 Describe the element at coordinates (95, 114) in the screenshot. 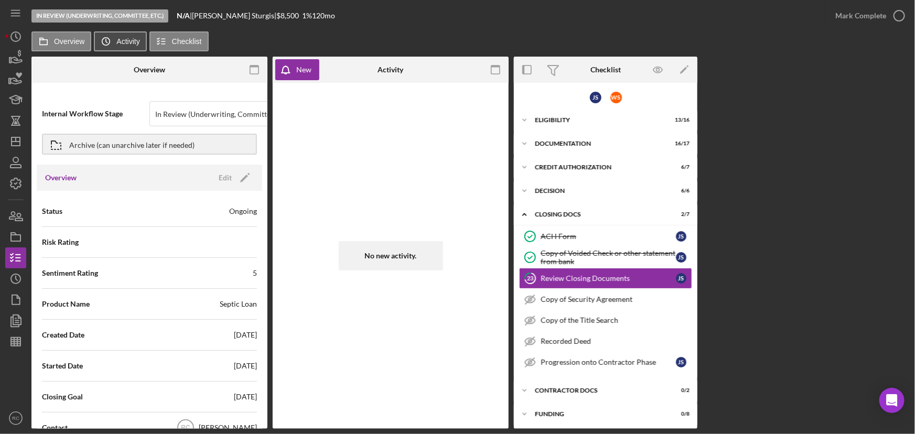

I see `span: Internal Workflow Stage` at that location.